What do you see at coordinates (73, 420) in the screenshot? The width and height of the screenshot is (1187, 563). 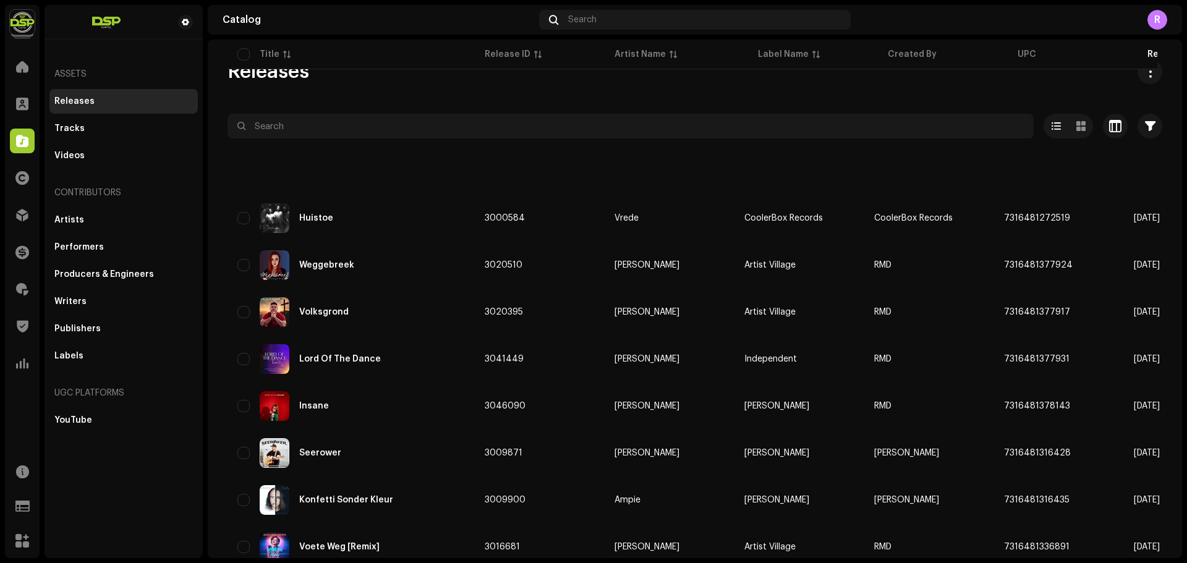 I see `div: YouTube` at bounding box center [73, 420].